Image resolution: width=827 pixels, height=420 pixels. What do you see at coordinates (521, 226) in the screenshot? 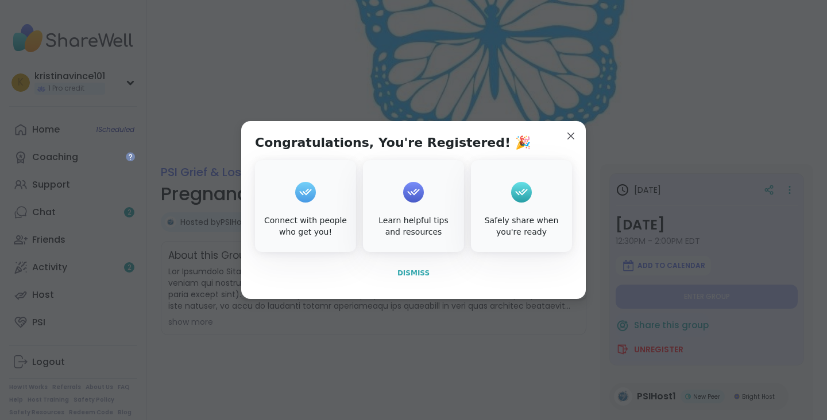
I see `div: Safely share when you're ready` at bounding box center [521, 226].